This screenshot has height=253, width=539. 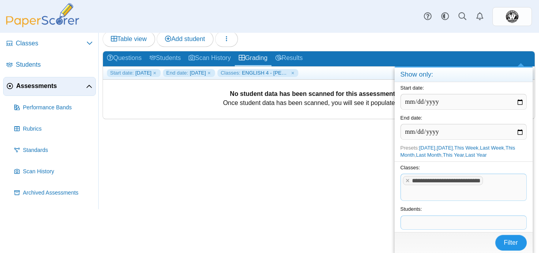 I want to click on a: This Month, so click(x=457, y=151).